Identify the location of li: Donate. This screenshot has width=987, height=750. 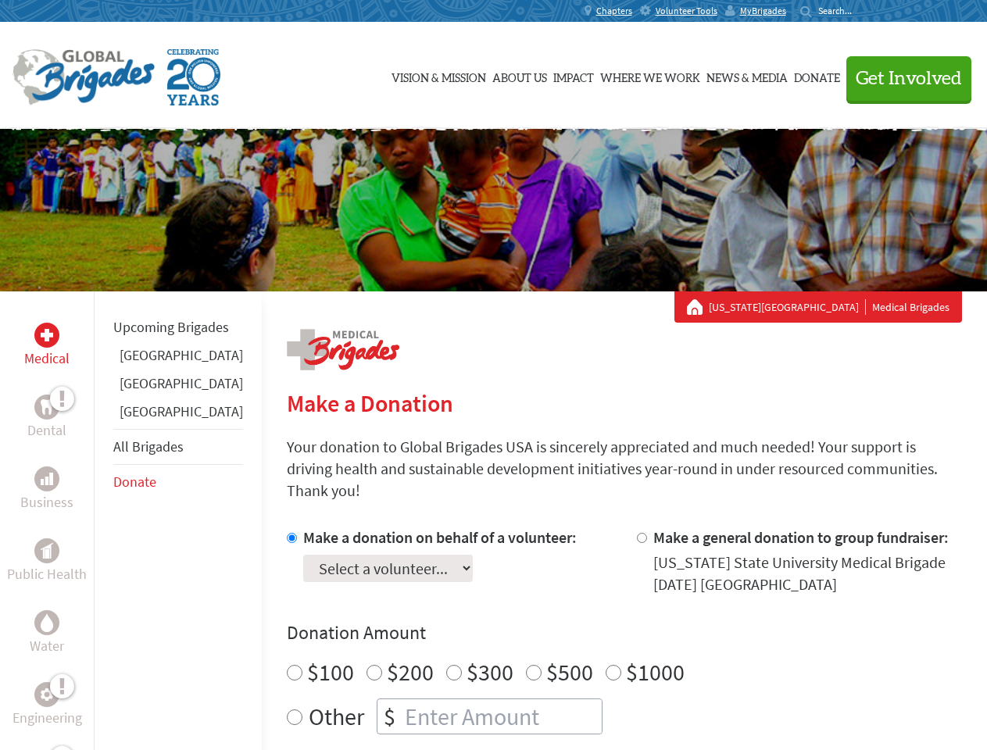
(178, 482).